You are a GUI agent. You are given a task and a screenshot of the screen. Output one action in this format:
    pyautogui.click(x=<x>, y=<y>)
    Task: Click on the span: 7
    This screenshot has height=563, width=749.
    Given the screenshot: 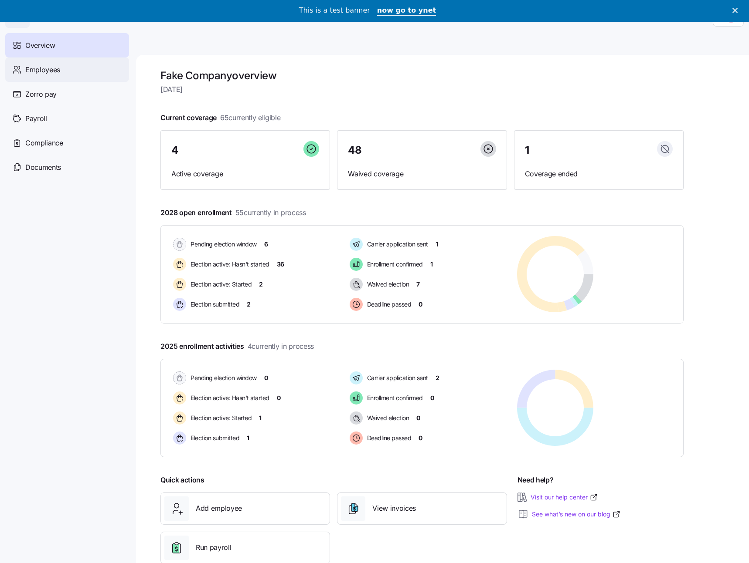 What is the action you would take?
    pyautogui.click(x=418, y=285)
    